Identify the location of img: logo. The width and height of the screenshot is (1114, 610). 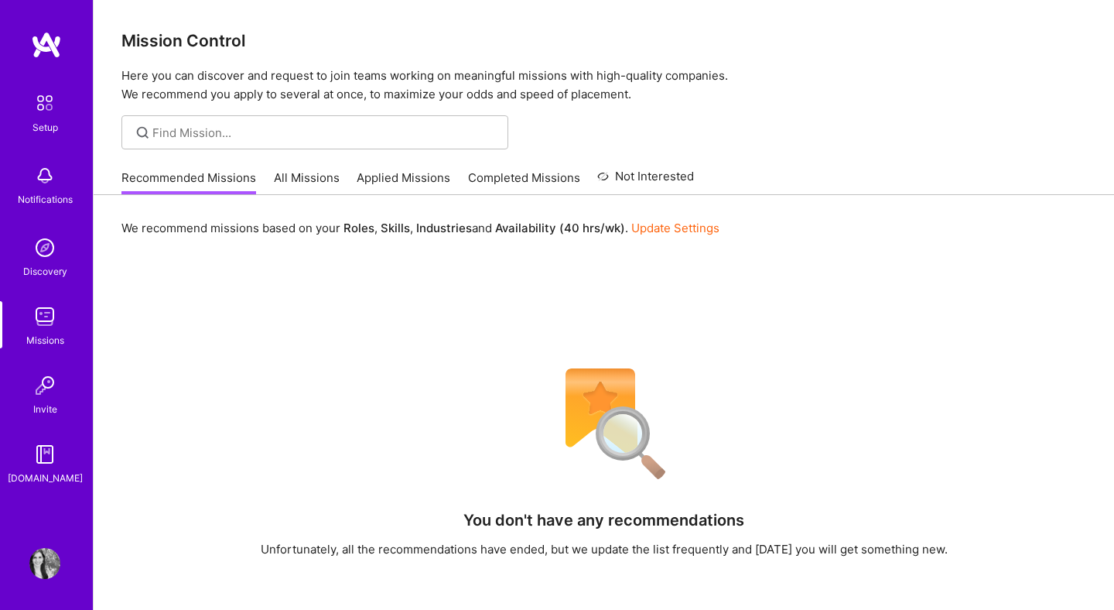
(46, 45).